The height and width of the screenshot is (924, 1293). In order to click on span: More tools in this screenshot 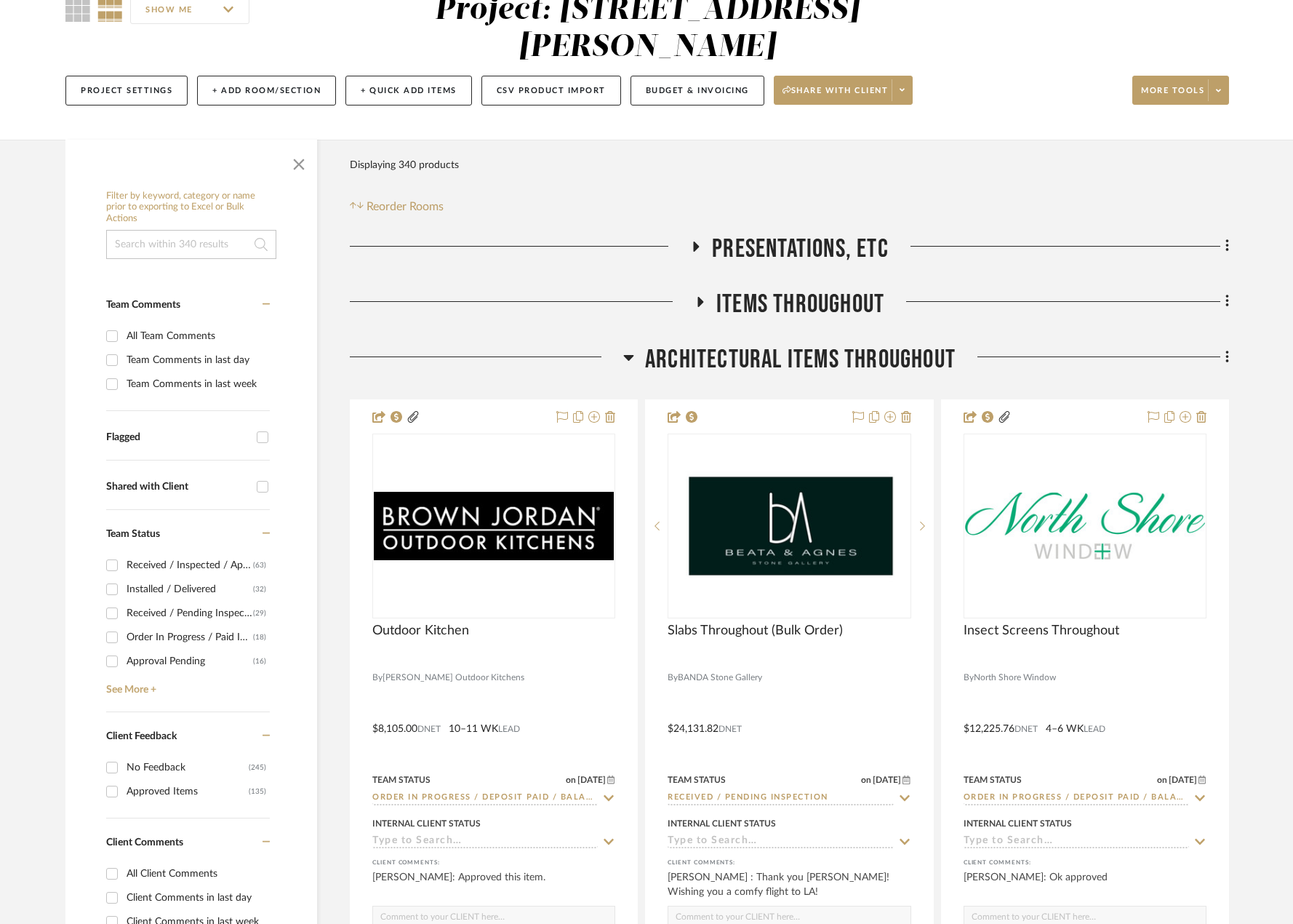, I will do `click(1172, 96)`.